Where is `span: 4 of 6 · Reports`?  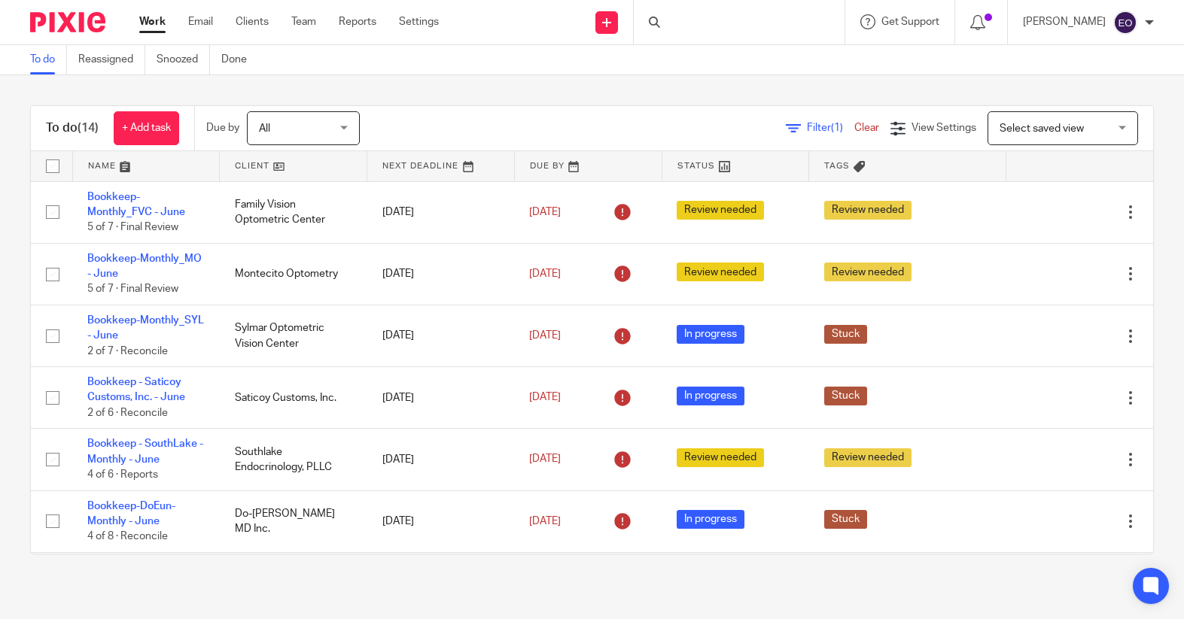
span: 4 of 6 · Reports is located at coordinates (123, 475).